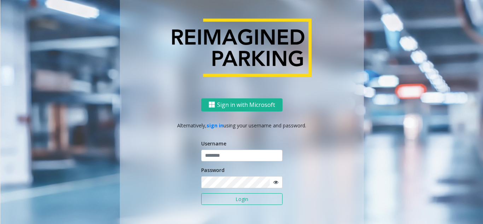 The height and width of the screenshot is (224, 483). I want to click on button: Sign in with Microsoft, so click(242, 104).